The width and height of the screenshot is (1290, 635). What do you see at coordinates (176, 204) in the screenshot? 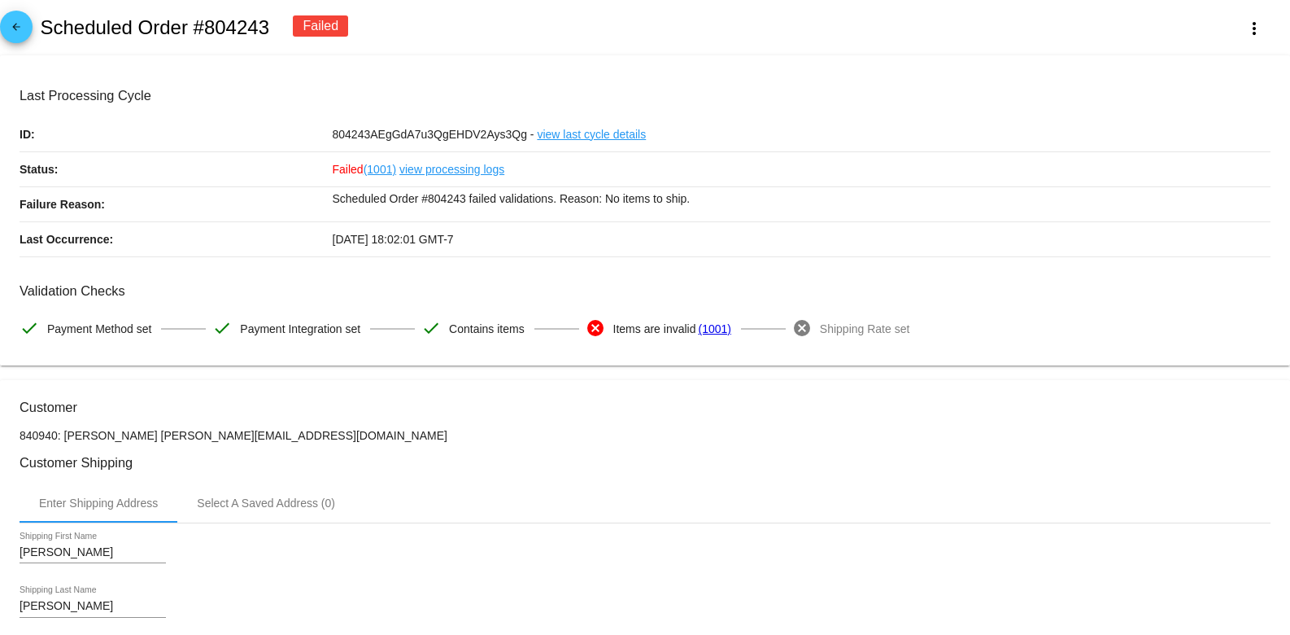
I see `p: Failure Reason:` at bounding box center [176, 204].